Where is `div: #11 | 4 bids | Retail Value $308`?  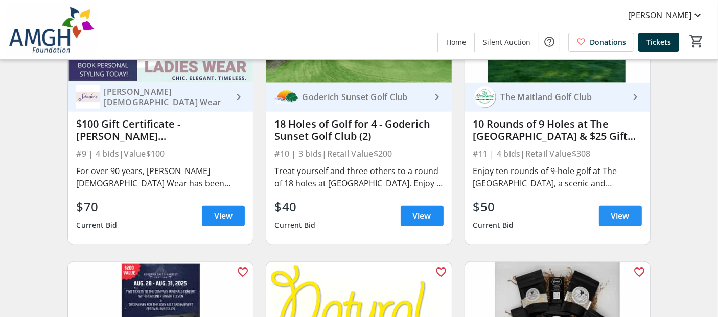
div: #11 | 4 bids | Retail Value $308 is located at coordinates (557, 154).